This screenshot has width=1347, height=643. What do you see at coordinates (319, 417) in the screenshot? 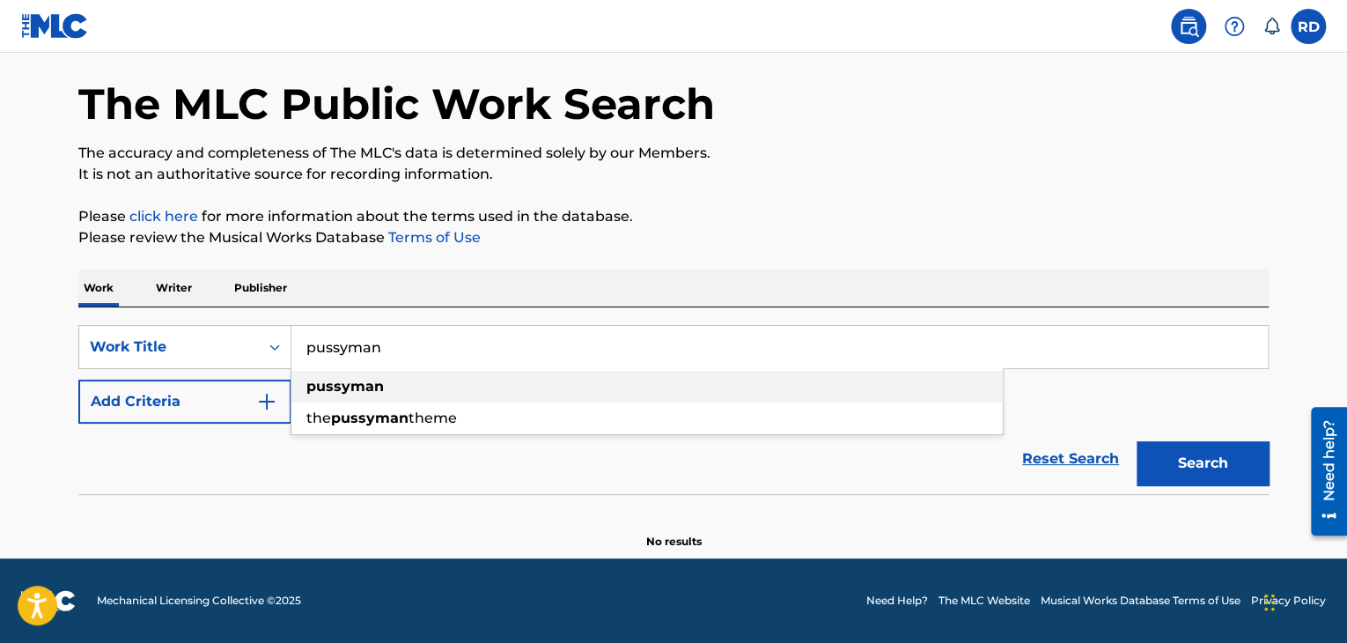
I see `span: the` at bounding box center [319, 417].